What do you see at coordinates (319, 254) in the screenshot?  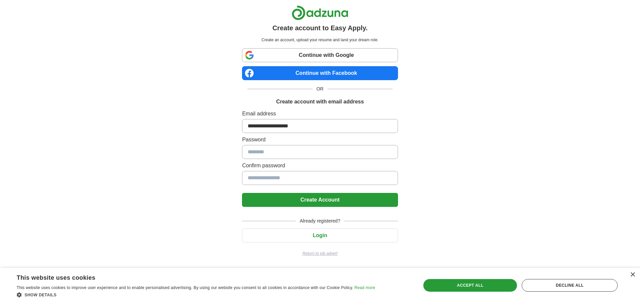 I see `a: Return to job advert` at bounding box center [319, 254].